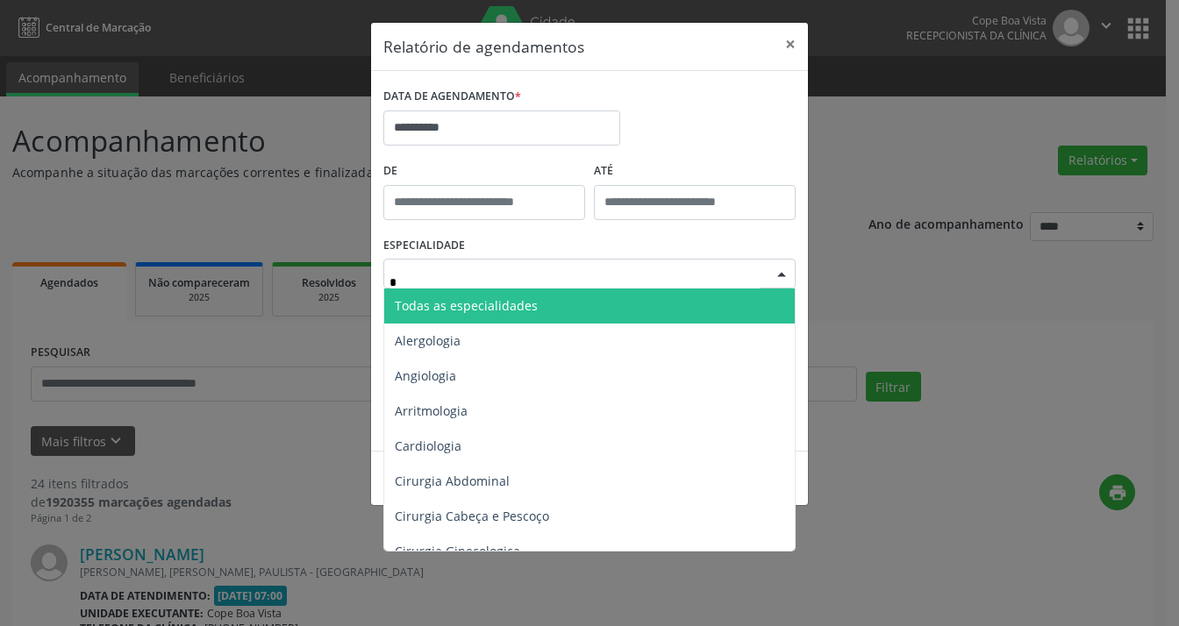 This screenshot has width=1179, height=626. What do you see at coordinates (484, 171) in the screenshot?
I see `label: De` at bounding box center [484, 171].